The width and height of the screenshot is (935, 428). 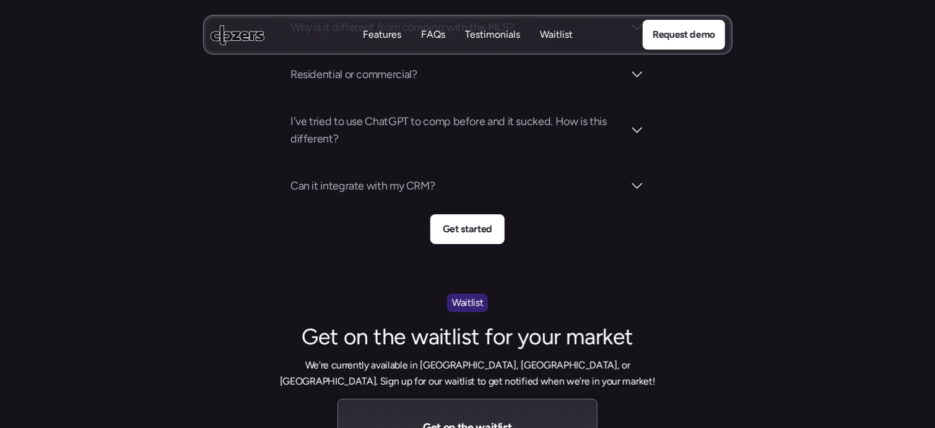 What do you see at coordinates (457, 186) in the screenshot?
I see `h3: Can it integrate with my CRM?` at bounding box center [457, 186].